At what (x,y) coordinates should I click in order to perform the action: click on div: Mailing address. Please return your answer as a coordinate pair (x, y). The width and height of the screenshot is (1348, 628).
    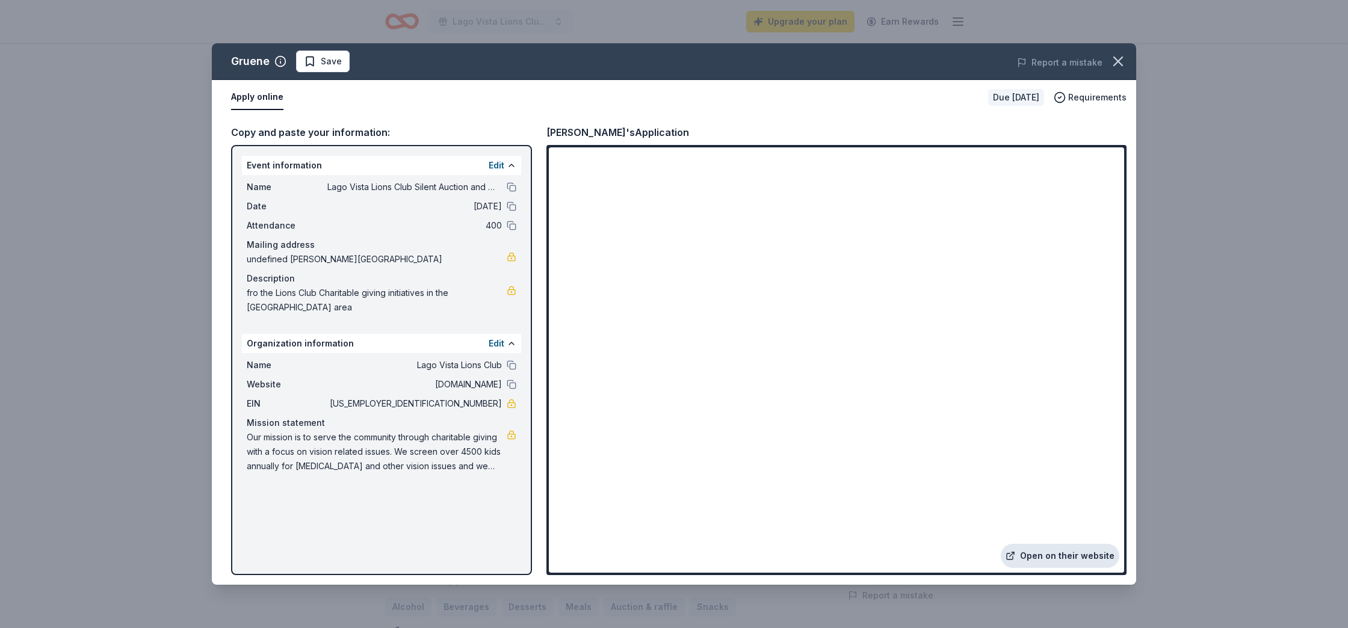
    Looking at the image, I should click on (382, 245).